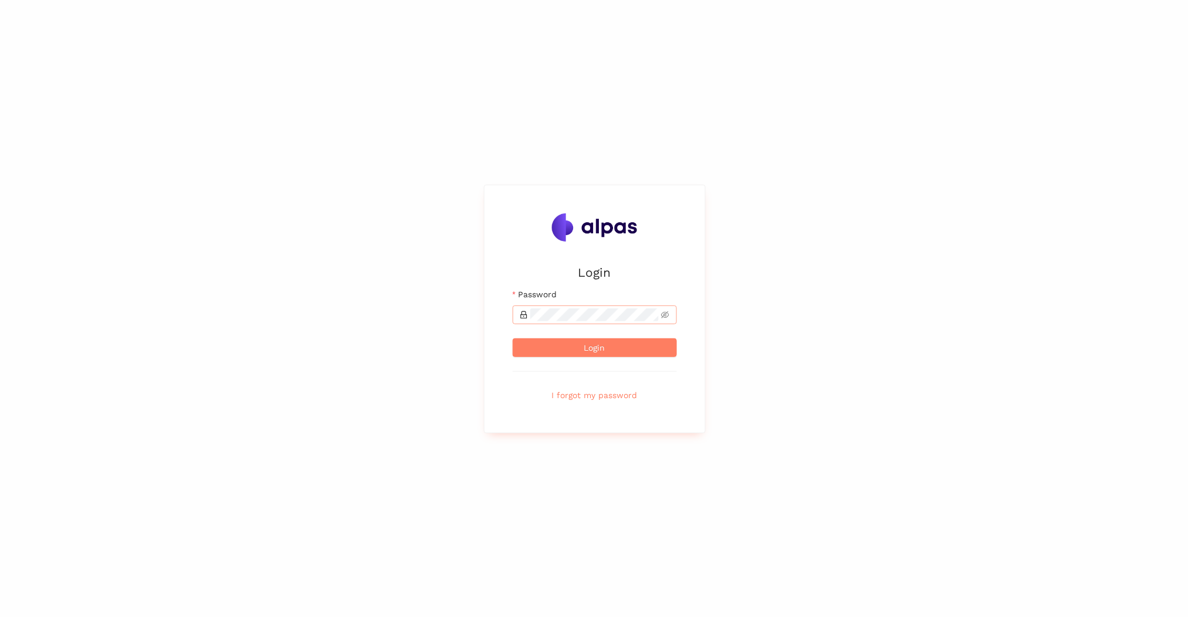  I want to click on span: eye-invisible, so click(665, 315).